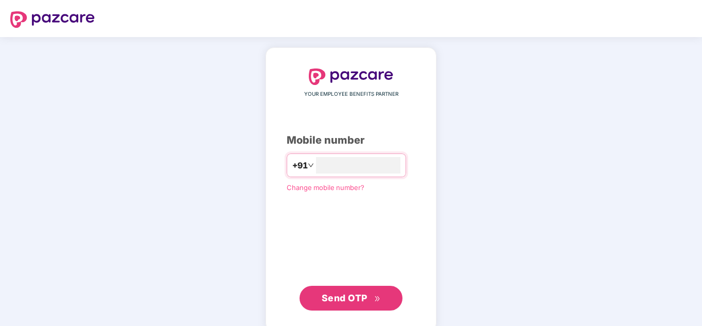  What do you see at coordinates (300, 165) in the screenshot?
I see `span: +91` at bounding box center [300, 165].